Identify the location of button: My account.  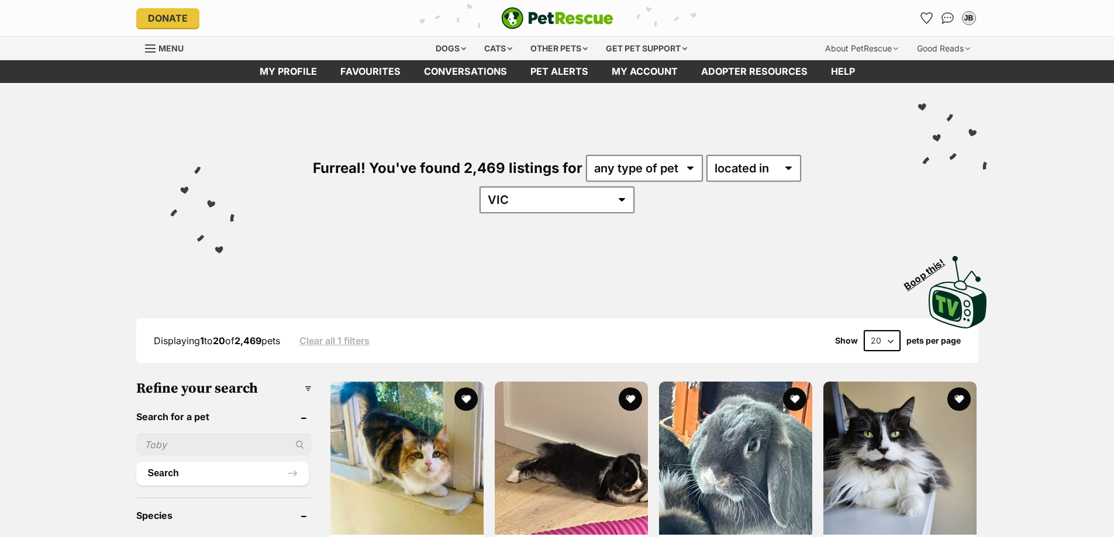
(969, 18).